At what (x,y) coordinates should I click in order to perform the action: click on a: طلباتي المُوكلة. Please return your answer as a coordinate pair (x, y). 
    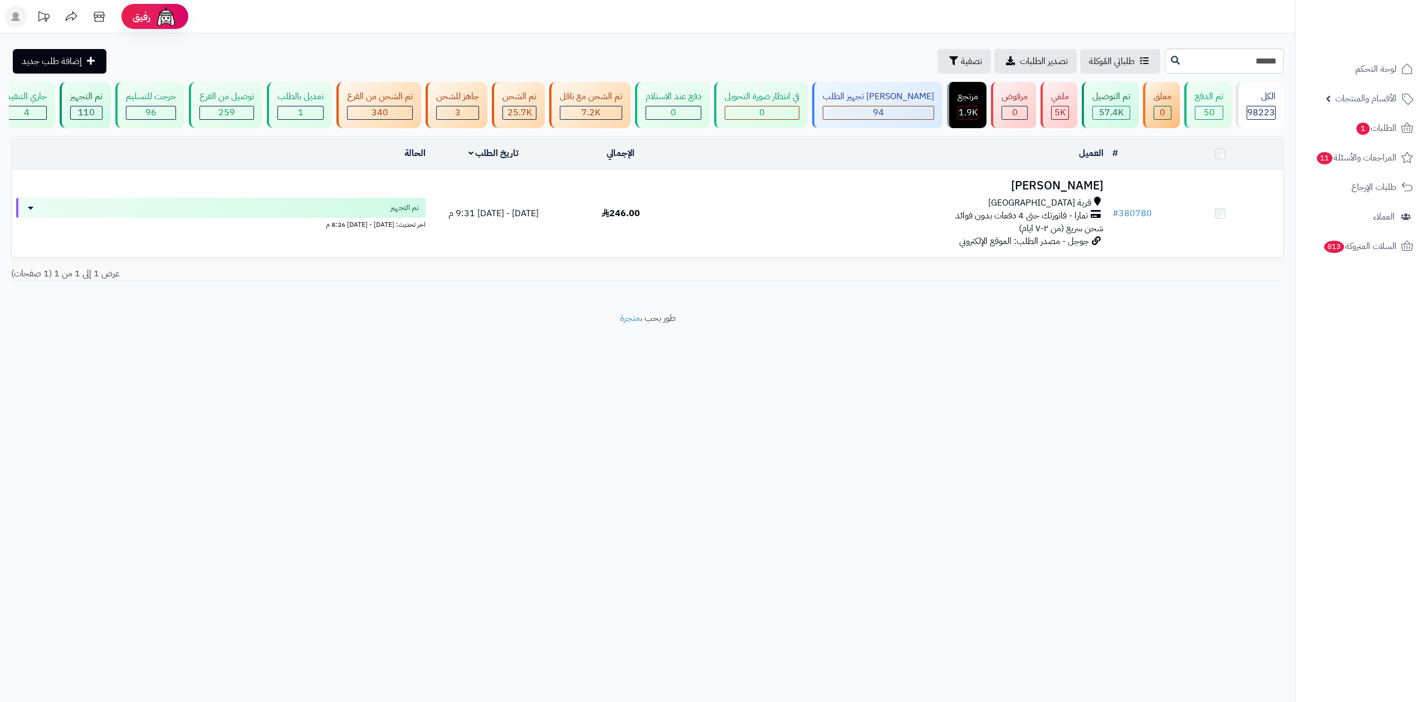
    Looking at the image, I should click on (1120, 61).